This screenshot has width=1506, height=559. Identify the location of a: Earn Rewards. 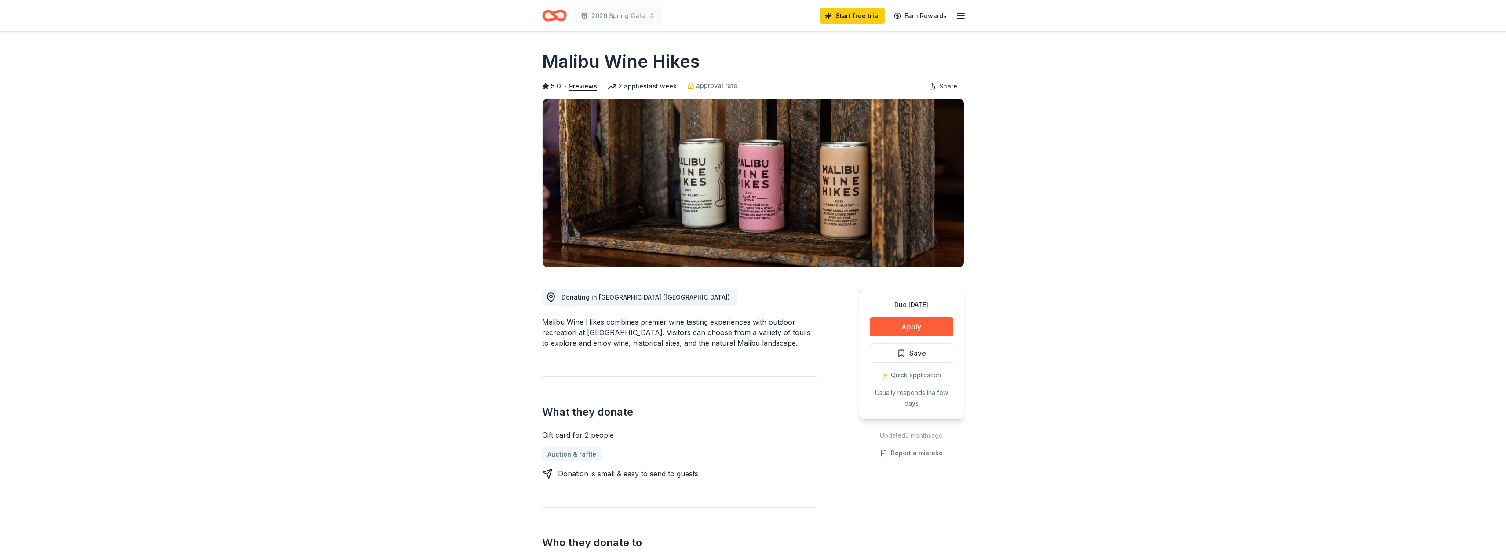
(920, 16).